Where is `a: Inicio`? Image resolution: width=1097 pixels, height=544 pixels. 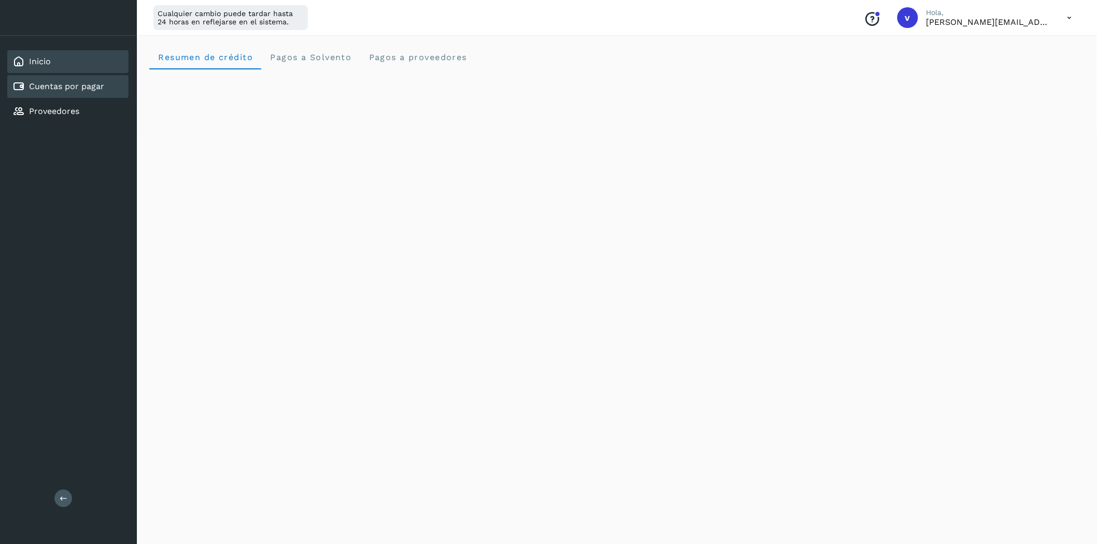
a: Inicio is located at coordinates (40, 61).